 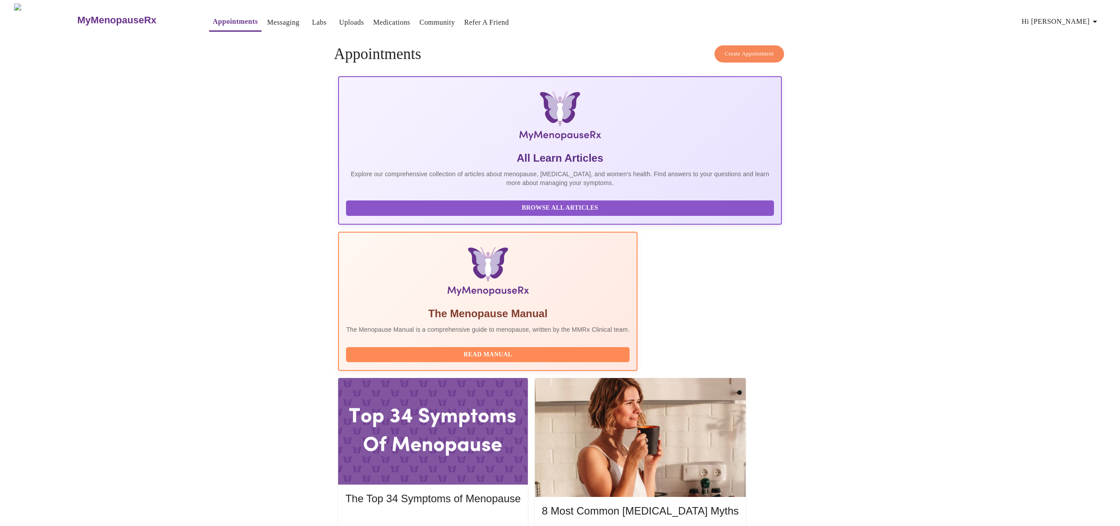 I want to click on button: Refer a Friend, so click(x=486, y=22).